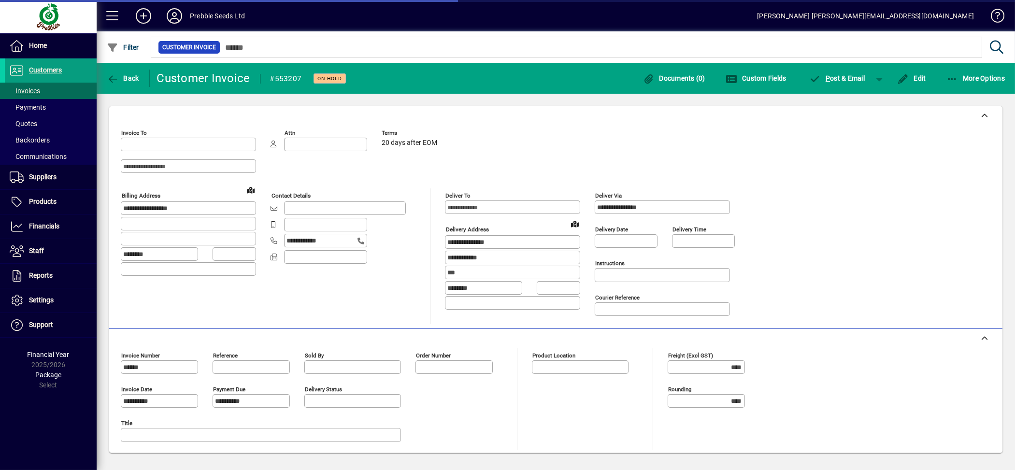 This screenshot has height=470, width=1015. I want to click on span: Documents (0), so click(674, 78).